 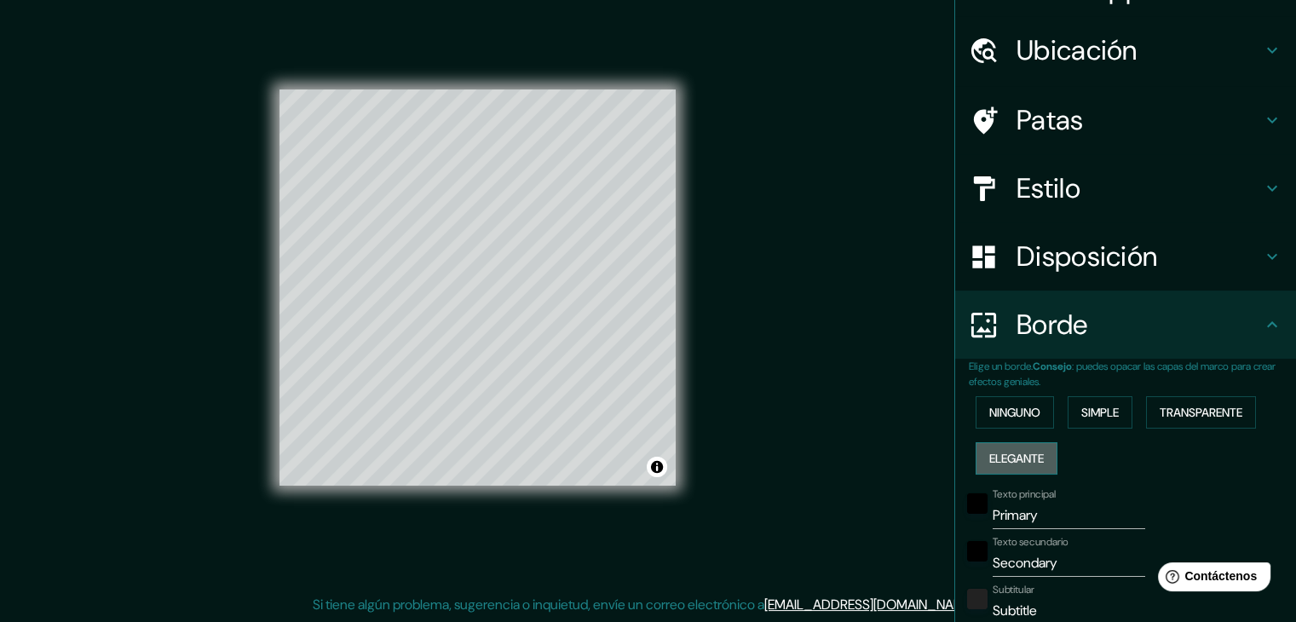 I want to click on font: Ubicación, so click(x=1077, y=50).